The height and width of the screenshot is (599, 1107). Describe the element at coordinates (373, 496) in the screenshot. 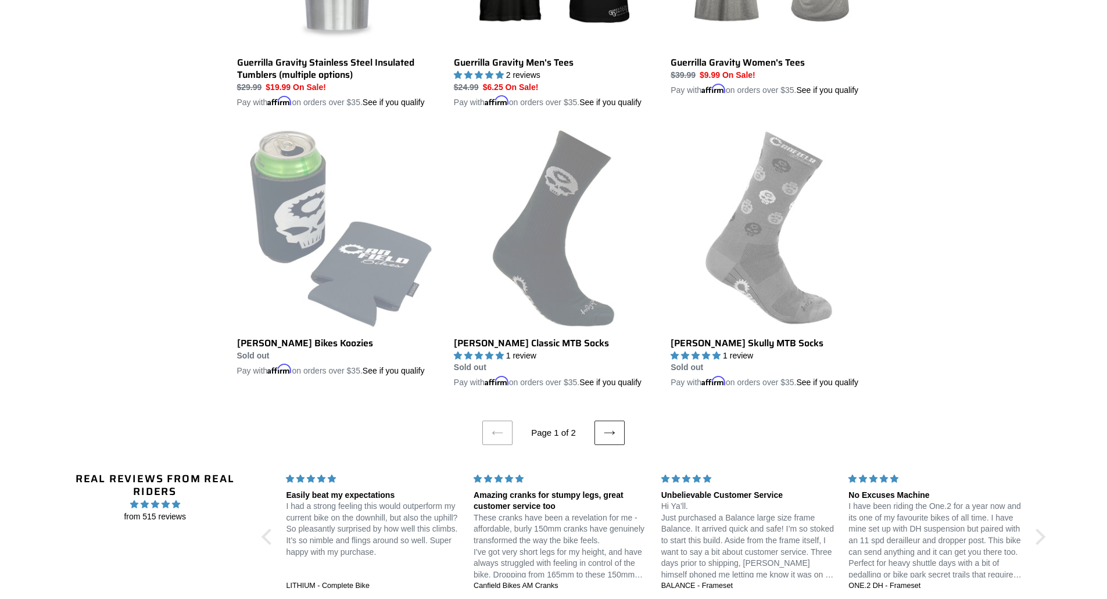

I see `div: Easily beat my expectations` at that location.